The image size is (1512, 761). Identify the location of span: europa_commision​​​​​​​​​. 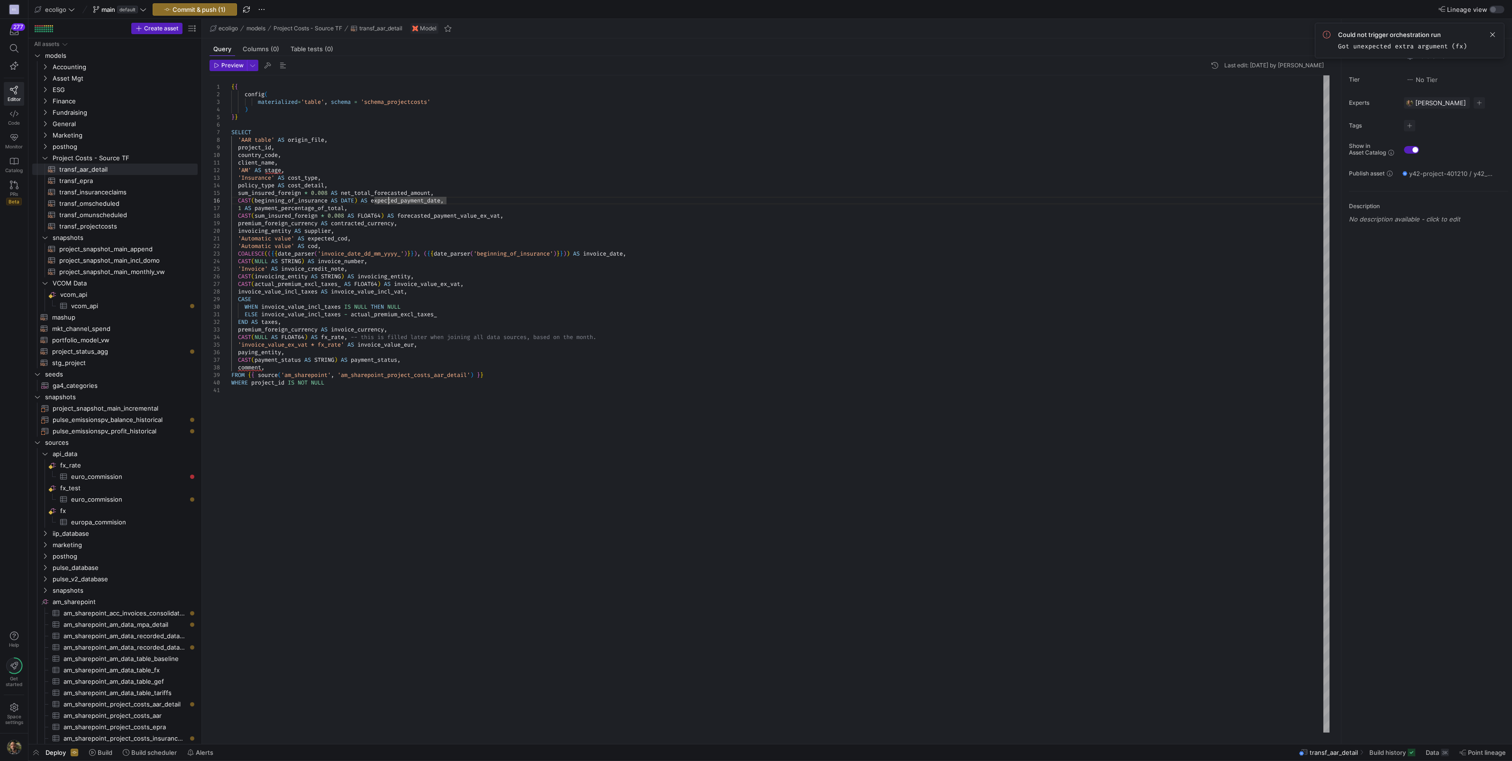
(129, 522).